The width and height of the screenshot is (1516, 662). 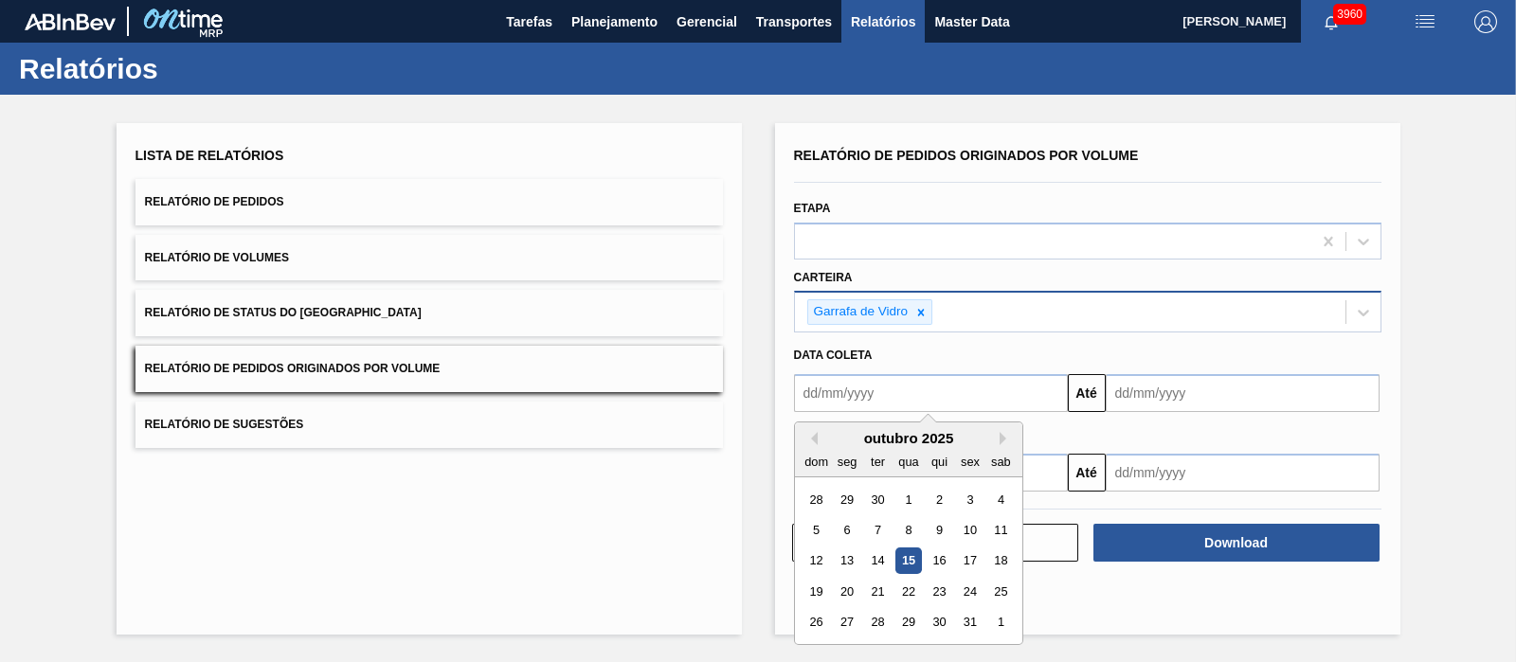 I want to click on span: Planejamento, so click(x=614, y=22).